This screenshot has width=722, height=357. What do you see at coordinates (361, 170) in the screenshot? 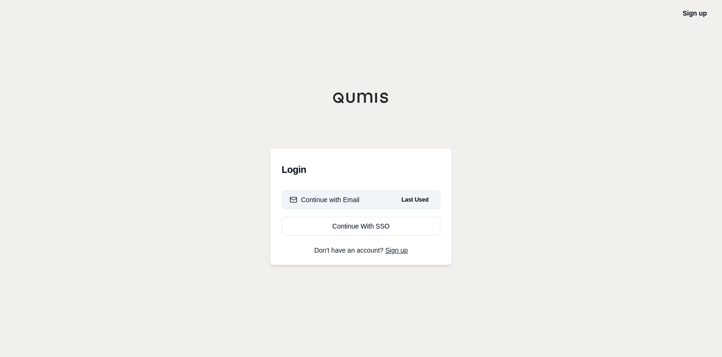
I see `h3: Login` at bounding box center [361, 170].